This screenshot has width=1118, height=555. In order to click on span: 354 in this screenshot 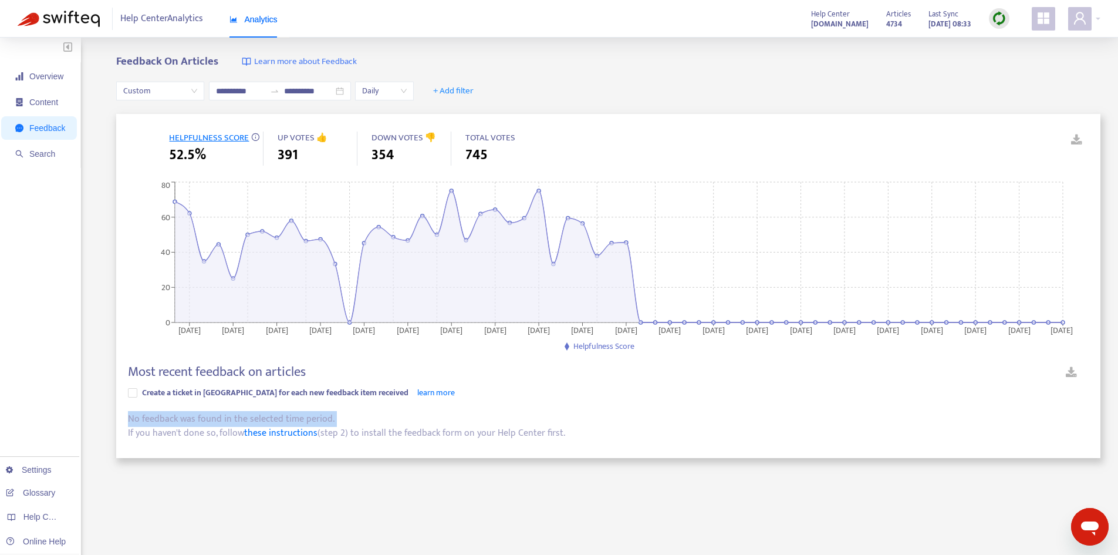, I will do `click(383, 155)`.